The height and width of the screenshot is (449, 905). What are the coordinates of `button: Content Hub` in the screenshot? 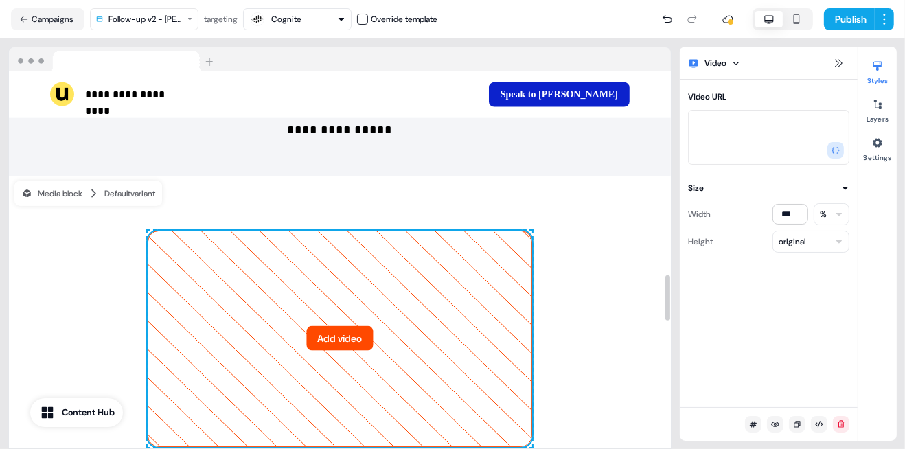 It's located at (76, 413).